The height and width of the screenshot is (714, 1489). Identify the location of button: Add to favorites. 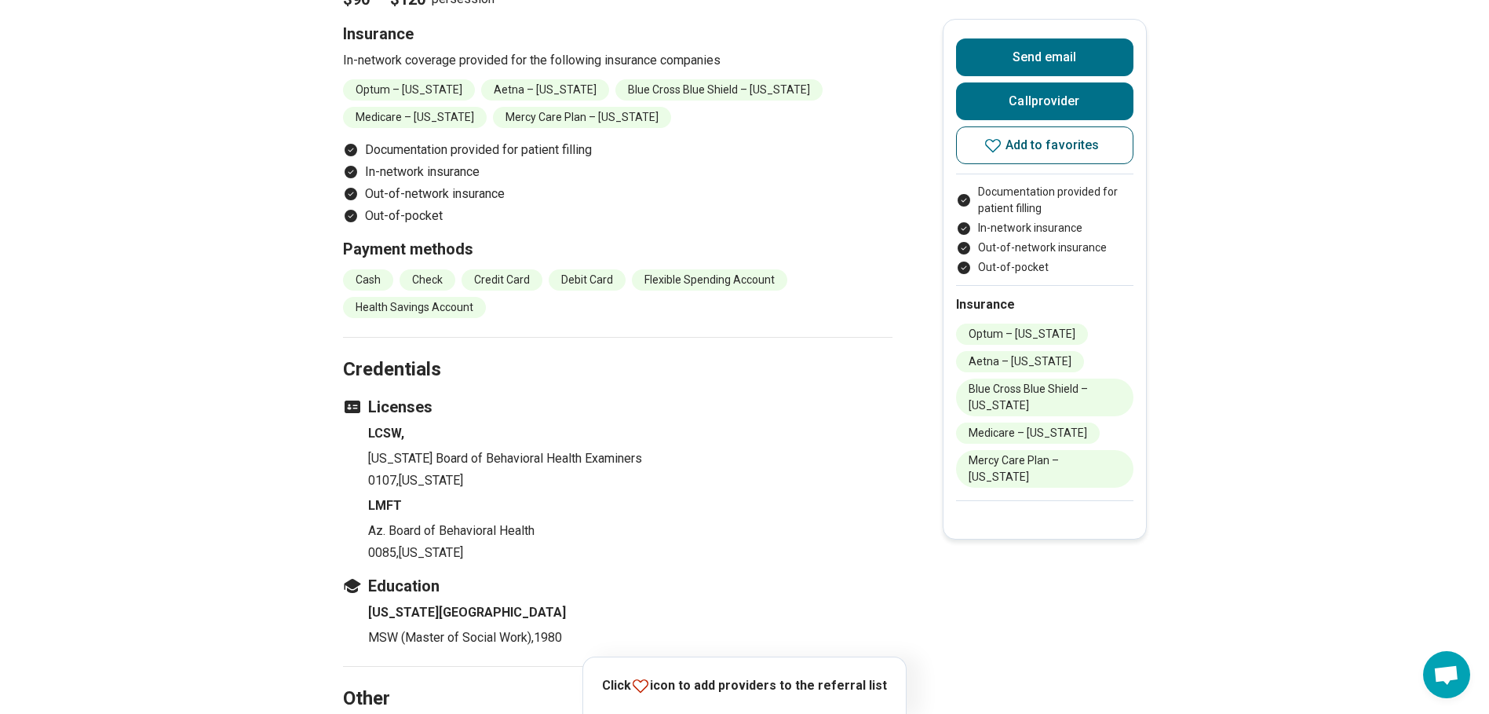
(1045, 145).